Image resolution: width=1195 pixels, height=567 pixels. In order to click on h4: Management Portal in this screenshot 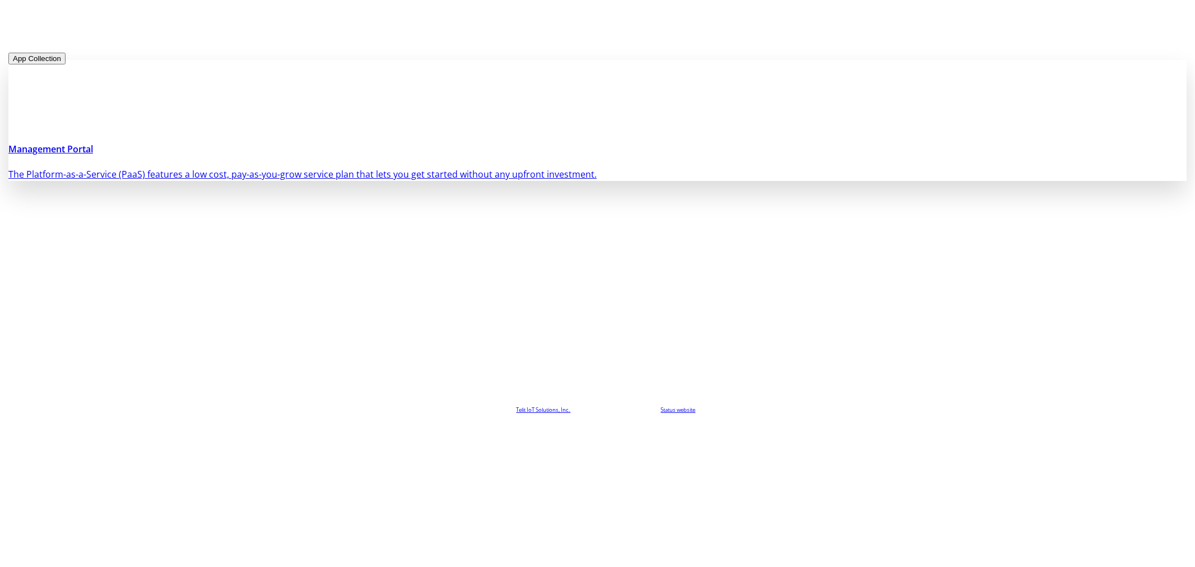, I will do `click(597, 149)`.